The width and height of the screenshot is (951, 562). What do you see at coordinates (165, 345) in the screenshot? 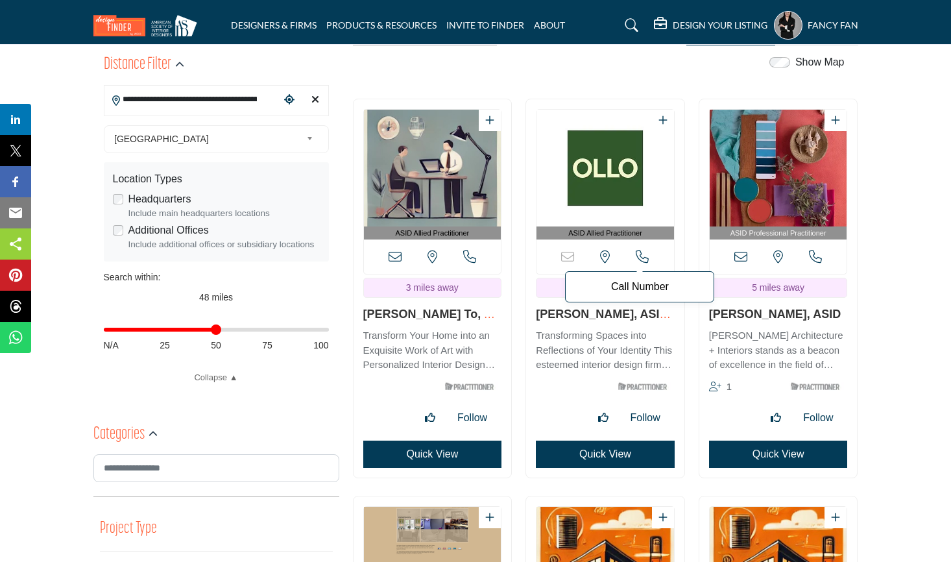
I see `span: 25` at bounding box center [165, 345].